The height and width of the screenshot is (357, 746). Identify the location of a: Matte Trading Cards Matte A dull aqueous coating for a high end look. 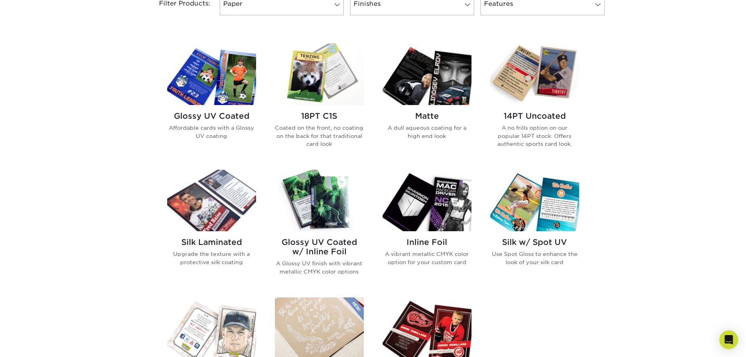
(427, 102).